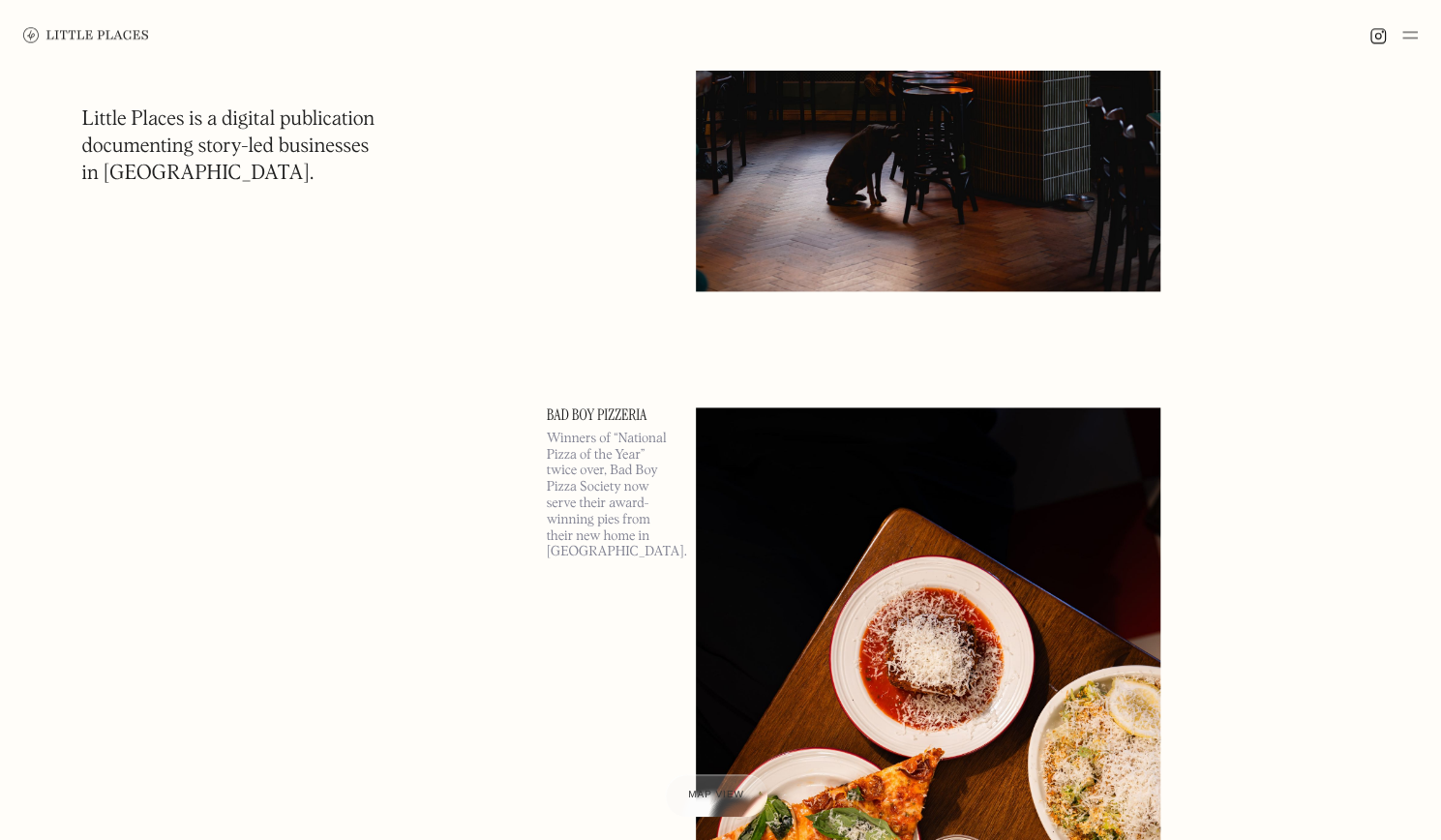 The width and height of the screenshot is (1441, 840). What do you see at coordinates (610, 416) in the screenshot?
I see `a: Bad Boy Pizzeria` at bounding box center [610, 416].